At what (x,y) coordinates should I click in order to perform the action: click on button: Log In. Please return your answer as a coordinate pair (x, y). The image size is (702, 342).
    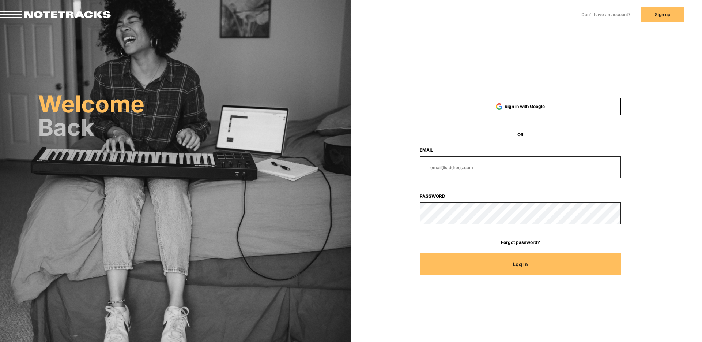
    Looking at the image, I should click on (520, 264).